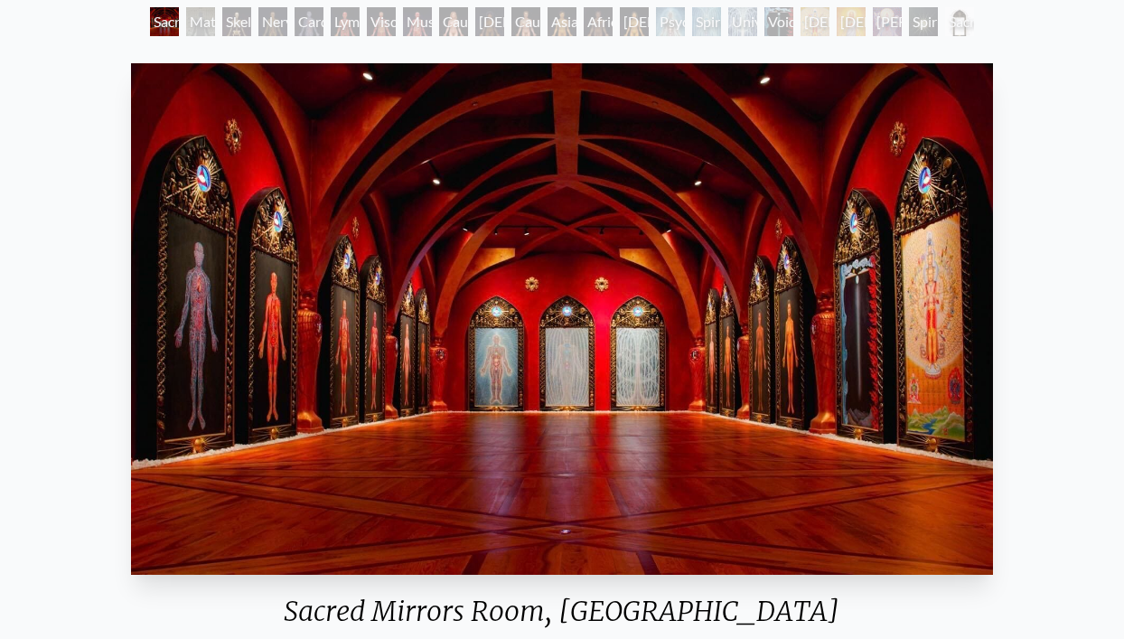 The height and width of the screenshot is (639, 1124). Describe the element at coordinates (779, 22) in the screenshot. I see `div: Void Clear Light` at that location.